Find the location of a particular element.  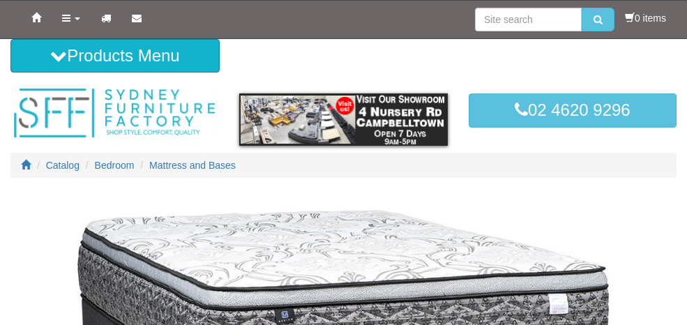

img: showroom.gif is located at coordinates (343, 119).